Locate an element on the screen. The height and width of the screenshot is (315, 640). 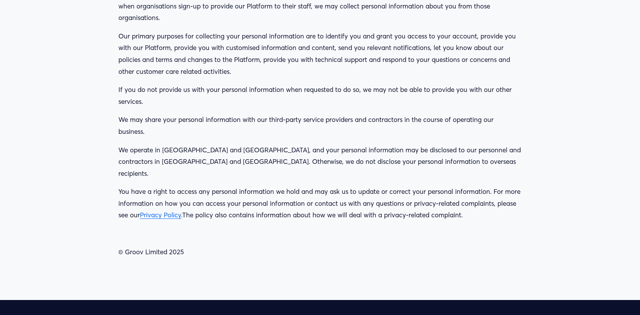
a: Privacy Policy is located at coordinates (160, 214).